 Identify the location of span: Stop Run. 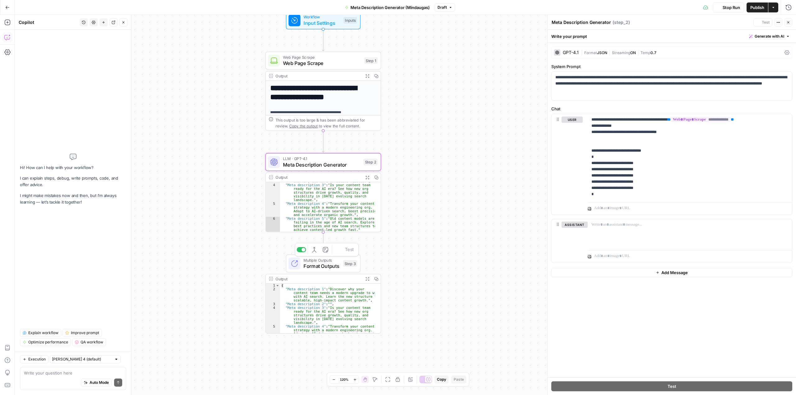
(732, 7).